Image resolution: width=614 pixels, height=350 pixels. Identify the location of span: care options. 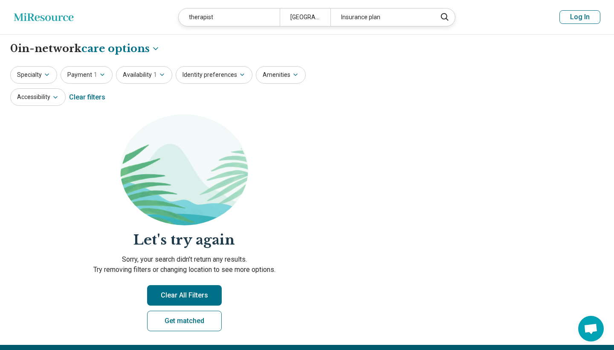
(116, 49).